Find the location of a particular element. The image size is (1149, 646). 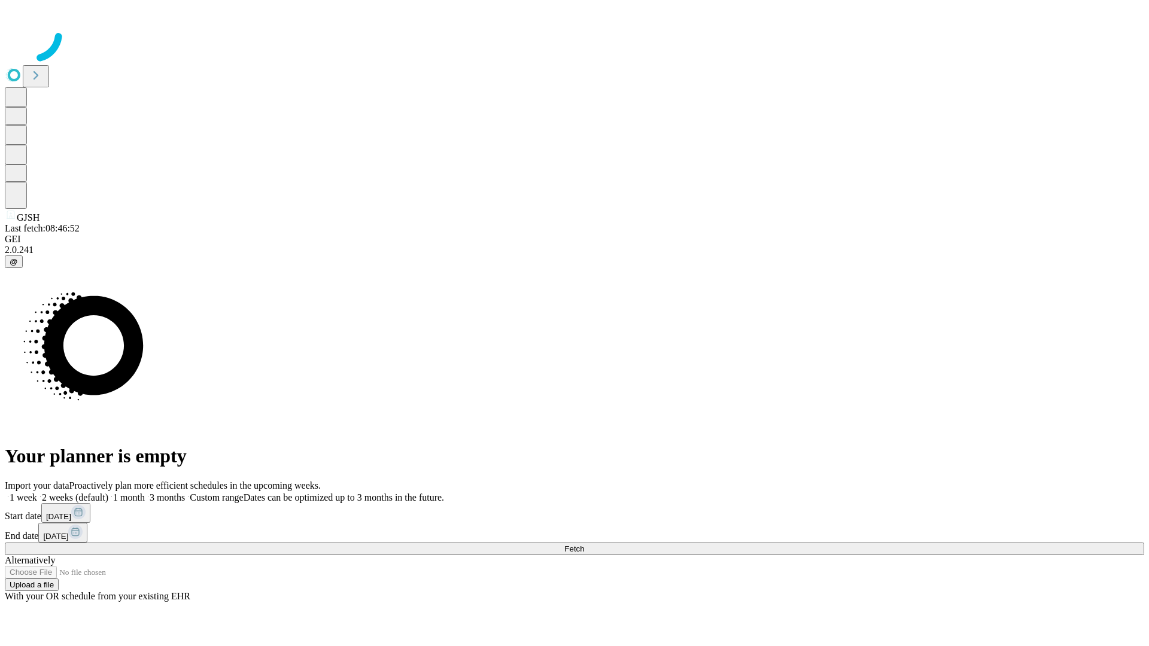

button: Fetch is located at coordinates (574, 549).